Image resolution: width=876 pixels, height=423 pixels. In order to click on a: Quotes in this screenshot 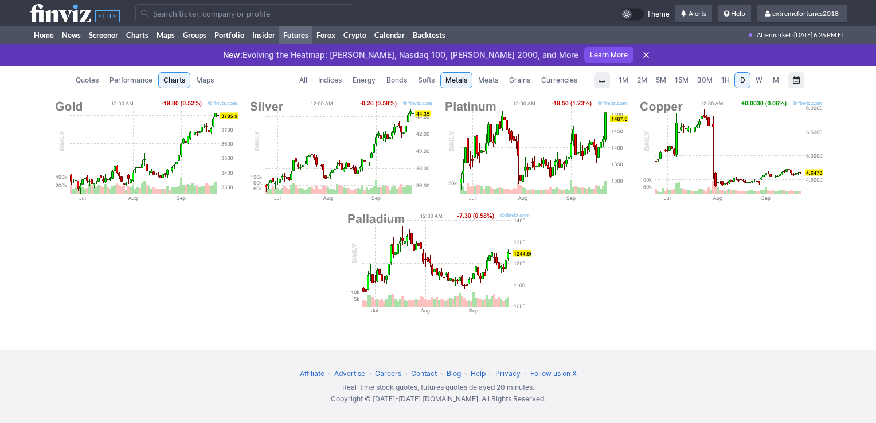, I will do `click(87, 80)`.